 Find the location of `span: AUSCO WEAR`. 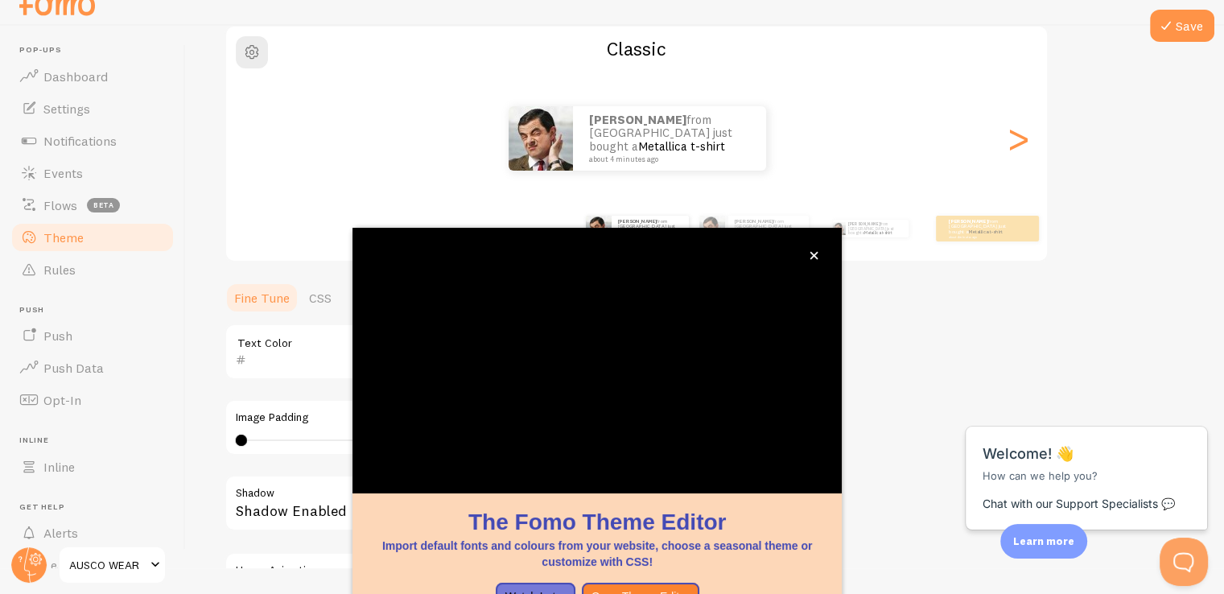

span: AUSCO WEAR is located at coordinates (107, 565).